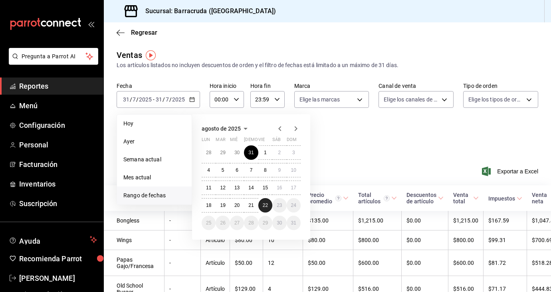  What do you see at coordinates (291, 141) in the screenshot?
I see `abbr: domingo` at bounding box center [291, 141].